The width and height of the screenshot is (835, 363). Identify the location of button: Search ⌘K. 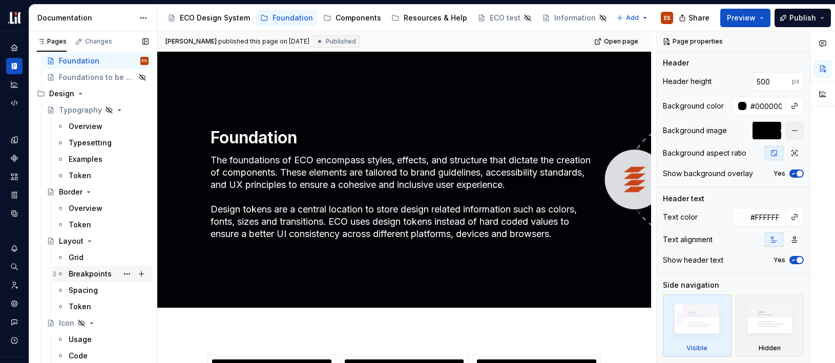
(14, 267).